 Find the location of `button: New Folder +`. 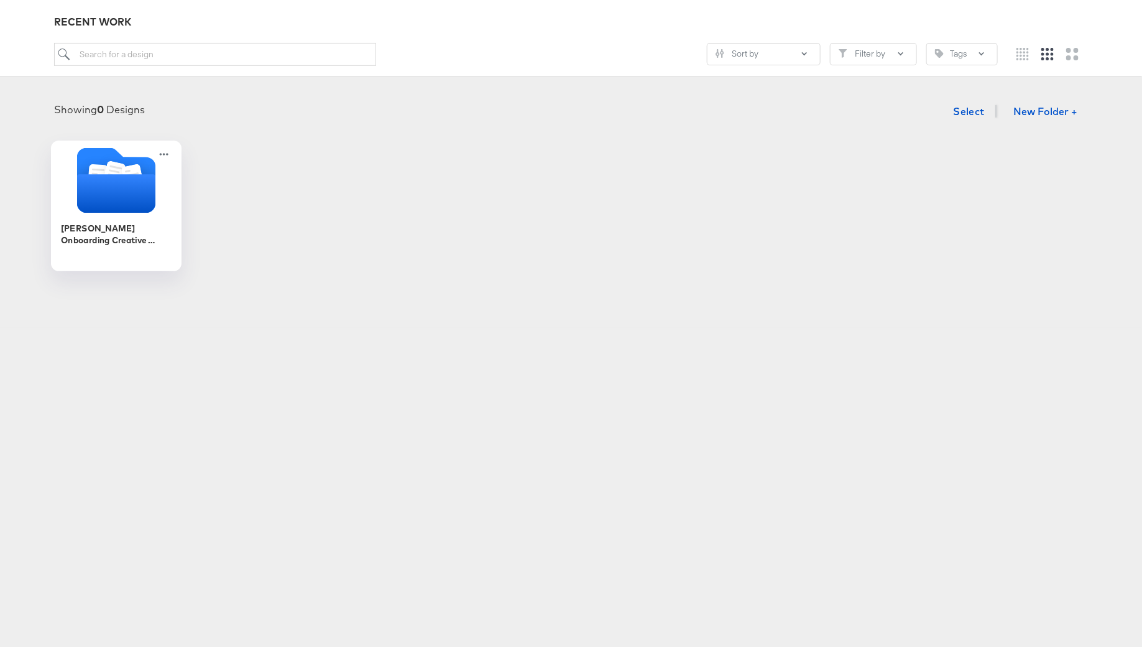

button: New Folder + is located at coordinates (1045, 113).